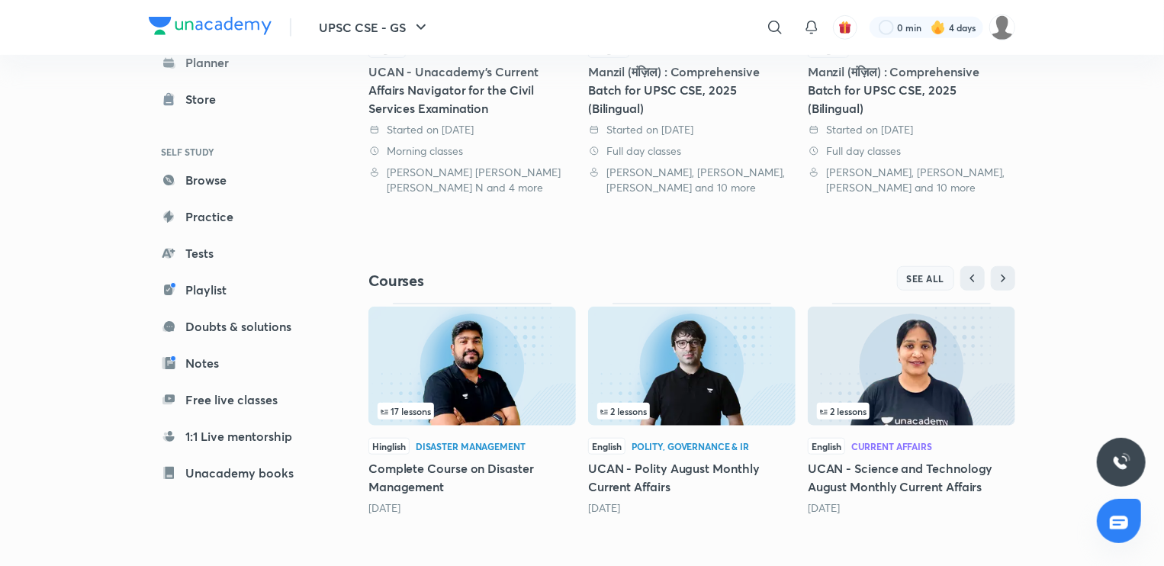 The height and width of the screenshot is (566, 1164). I want to click on div: Morning classes, so click(472, 151).